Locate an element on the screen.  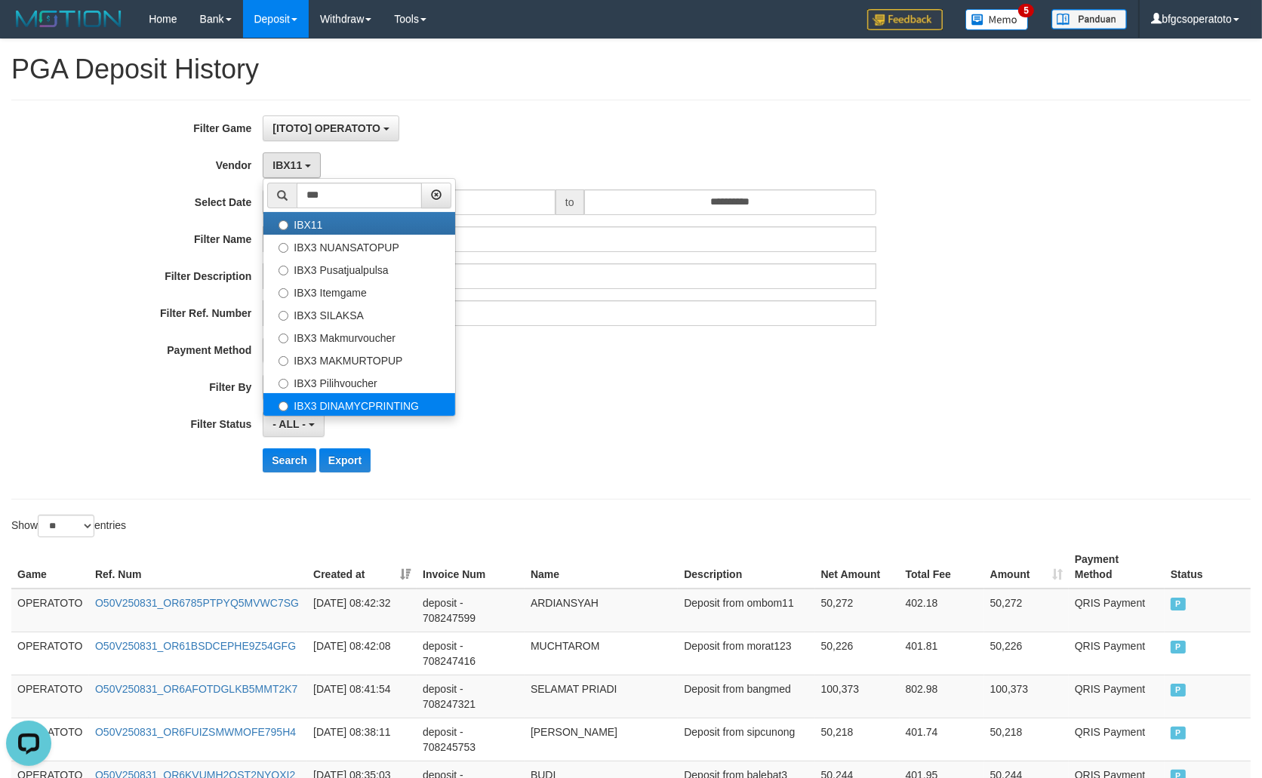
h1: PGA Deposit History is located at coordinates (631, 69).